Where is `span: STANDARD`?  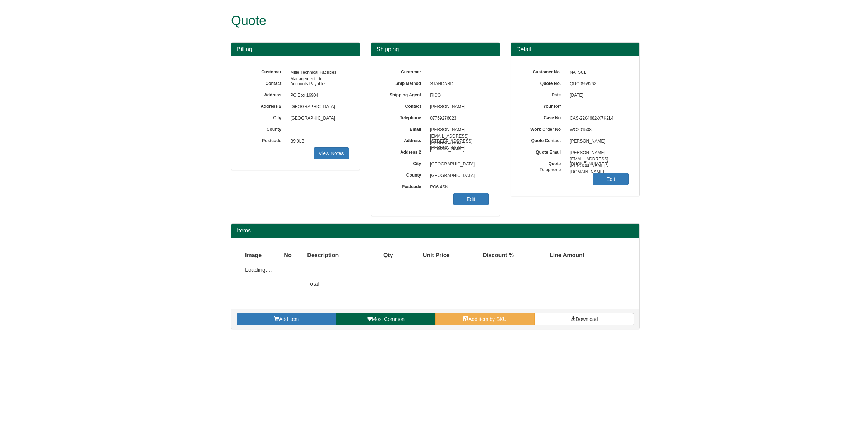 span: STANDARD is located at coordinates (458, 84).